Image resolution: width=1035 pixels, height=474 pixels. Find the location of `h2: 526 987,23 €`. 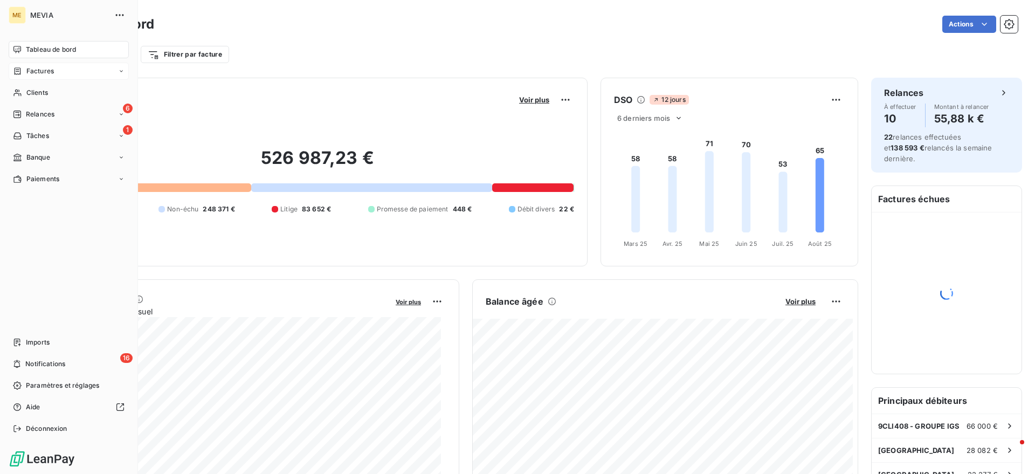

h2: 526 987,23 € is located at coordinates (317, 163).